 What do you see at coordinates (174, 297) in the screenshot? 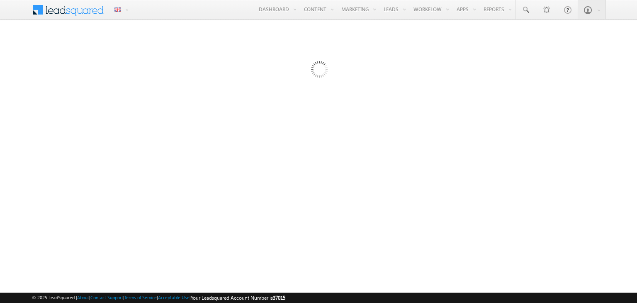
I see `a: Acceptable Use` at bounding box center [174, 297].